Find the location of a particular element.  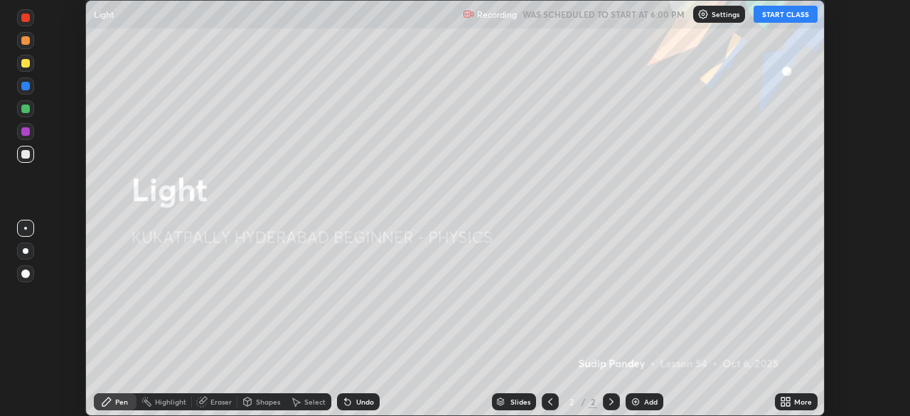

div: Highlight is located at coordinates (171, 402).